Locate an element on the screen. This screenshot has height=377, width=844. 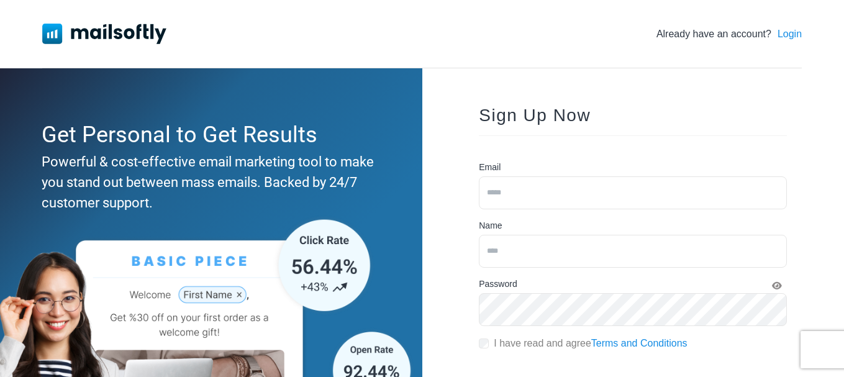
label: Name is located at coordinates (490, 225).